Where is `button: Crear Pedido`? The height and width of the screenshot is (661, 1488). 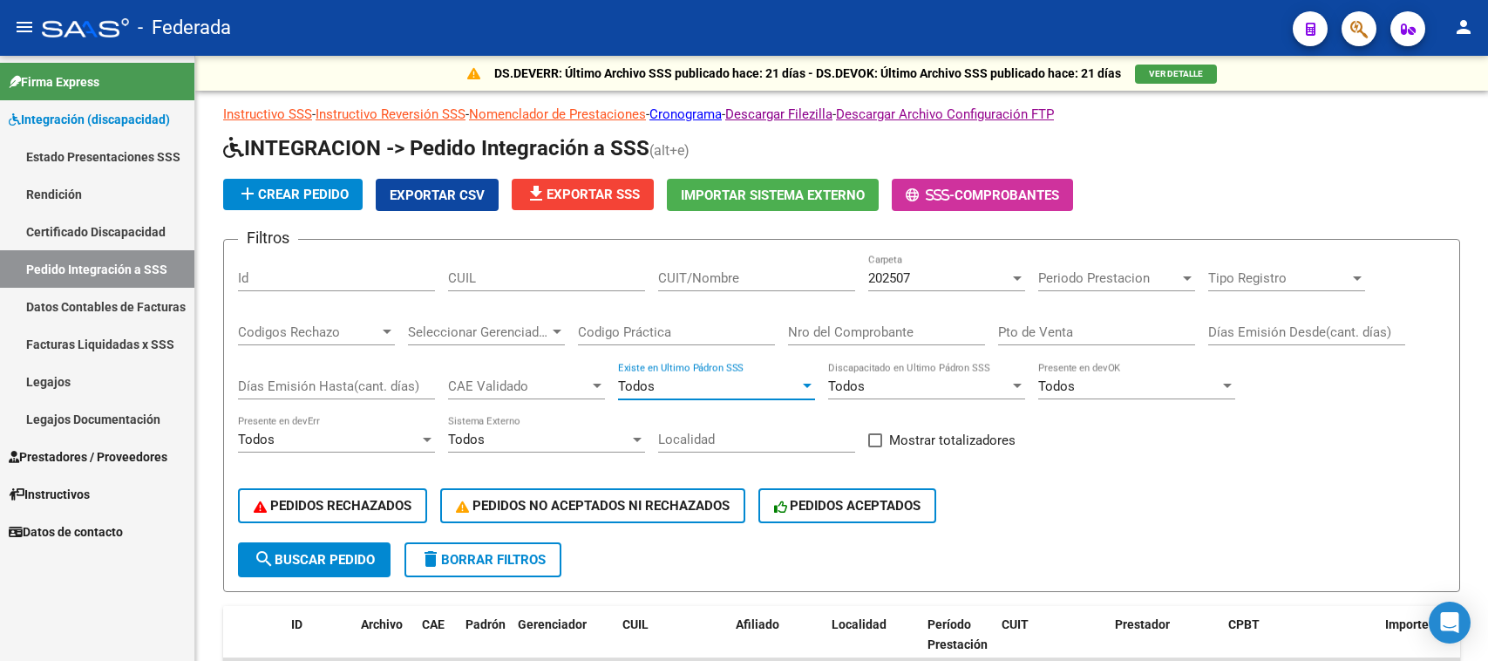 button: Crear Pedido is located at coordinates (293, 194).